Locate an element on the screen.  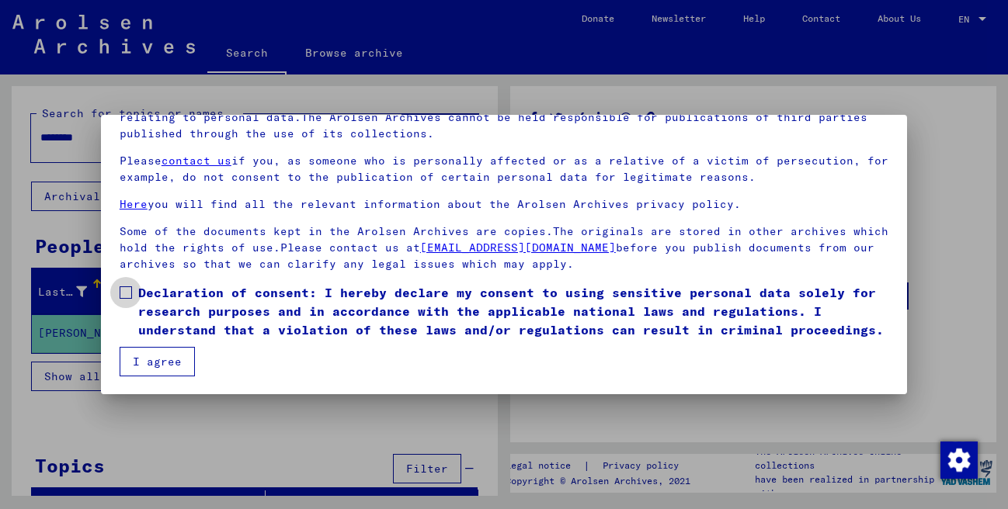
a: Here is located at coordinates (134, 204).